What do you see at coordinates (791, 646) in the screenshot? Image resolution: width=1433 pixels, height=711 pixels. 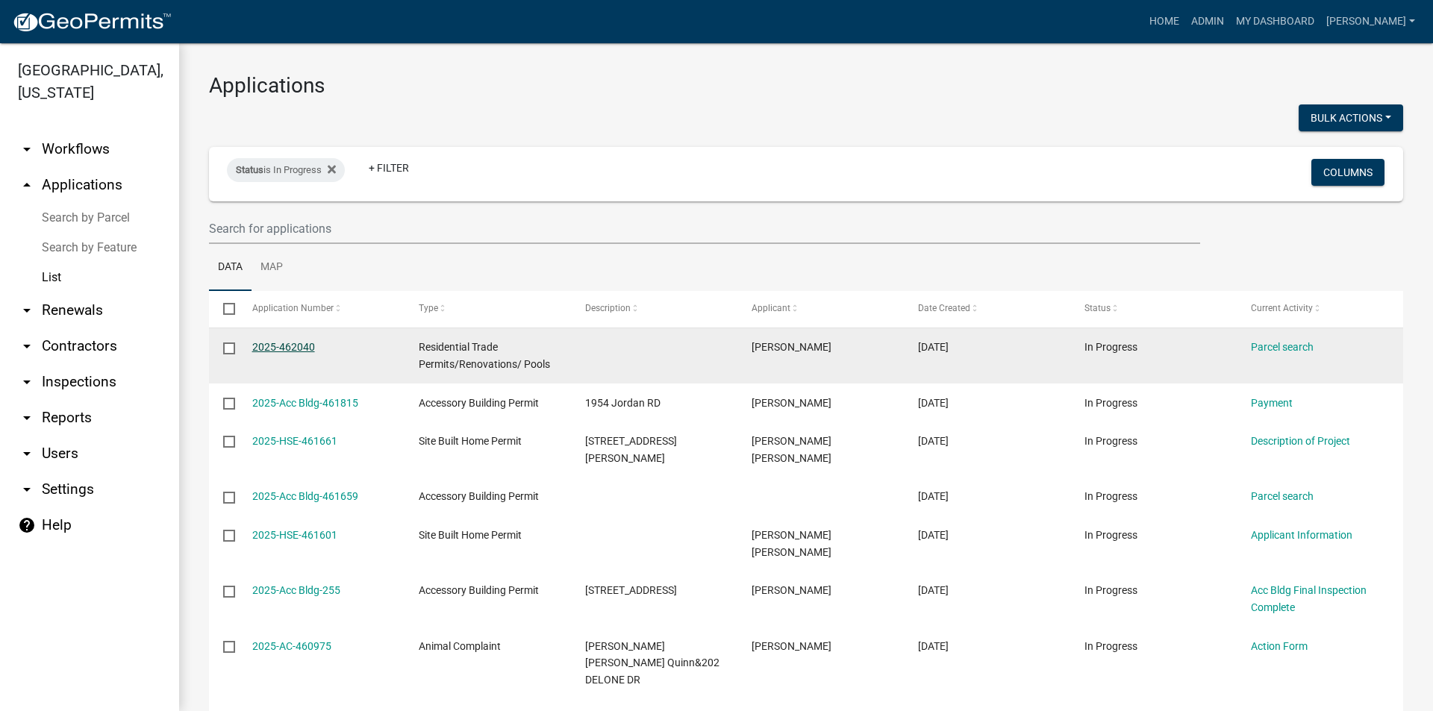 I see `span: Layla Kriz` at bounding box center [791, 646].